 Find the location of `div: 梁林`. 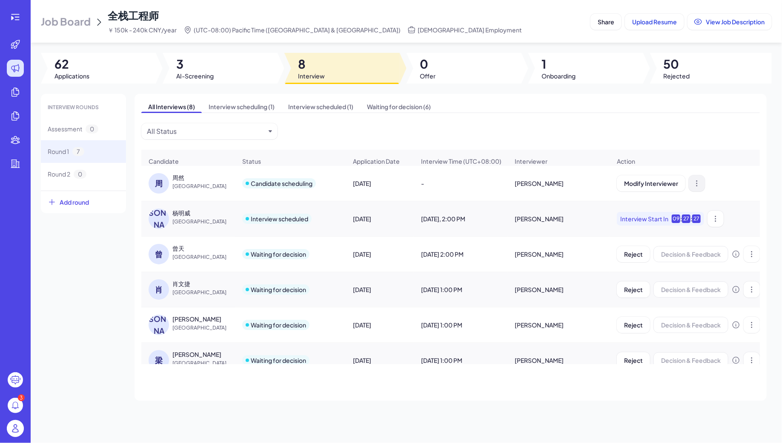

div: 梁林 is located at coordinates (197, 354).